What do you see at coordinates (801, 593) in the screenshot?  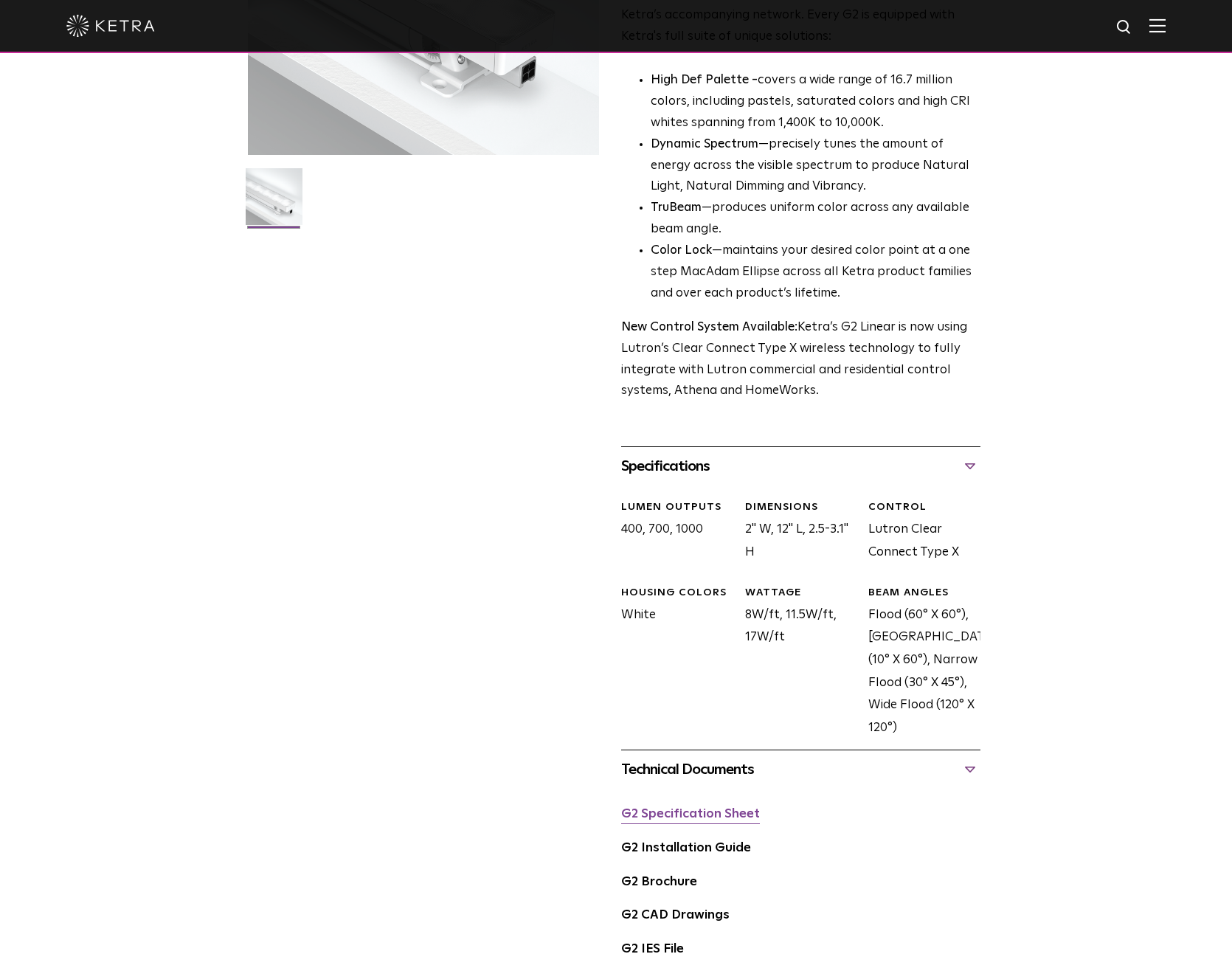 I see `div: WATTAGE` at bounding box center [801, 593].